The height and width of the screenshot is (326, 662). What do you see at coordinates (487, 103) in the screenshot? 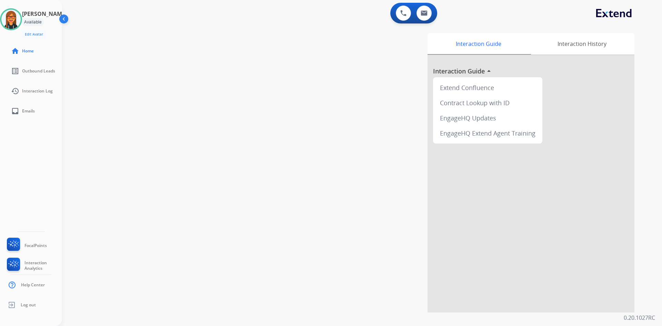
I see `div: Contract Lookup with ID` at bounding box center [487, 103].